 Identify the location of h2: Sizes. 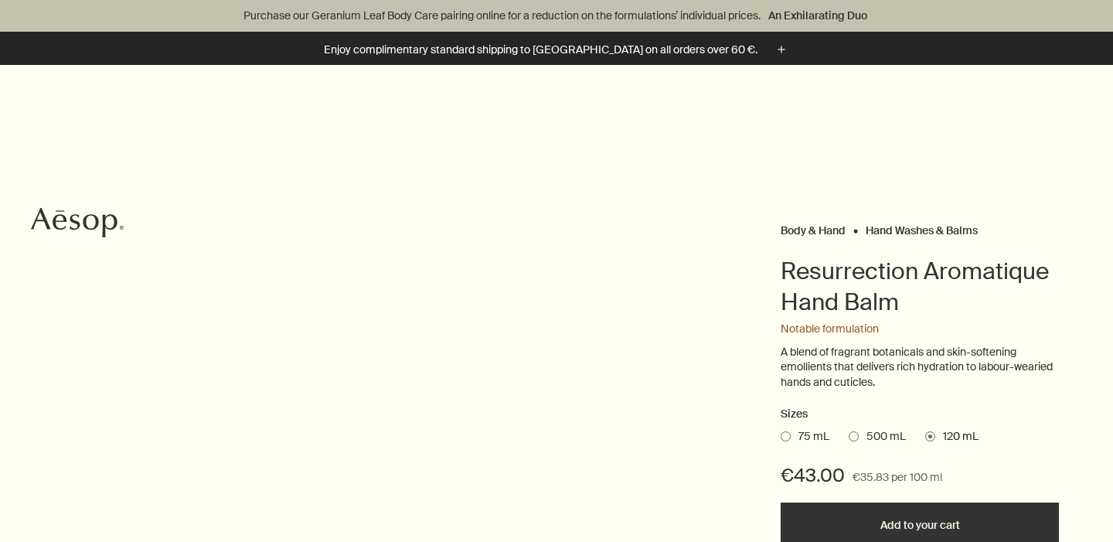
(919, 414).